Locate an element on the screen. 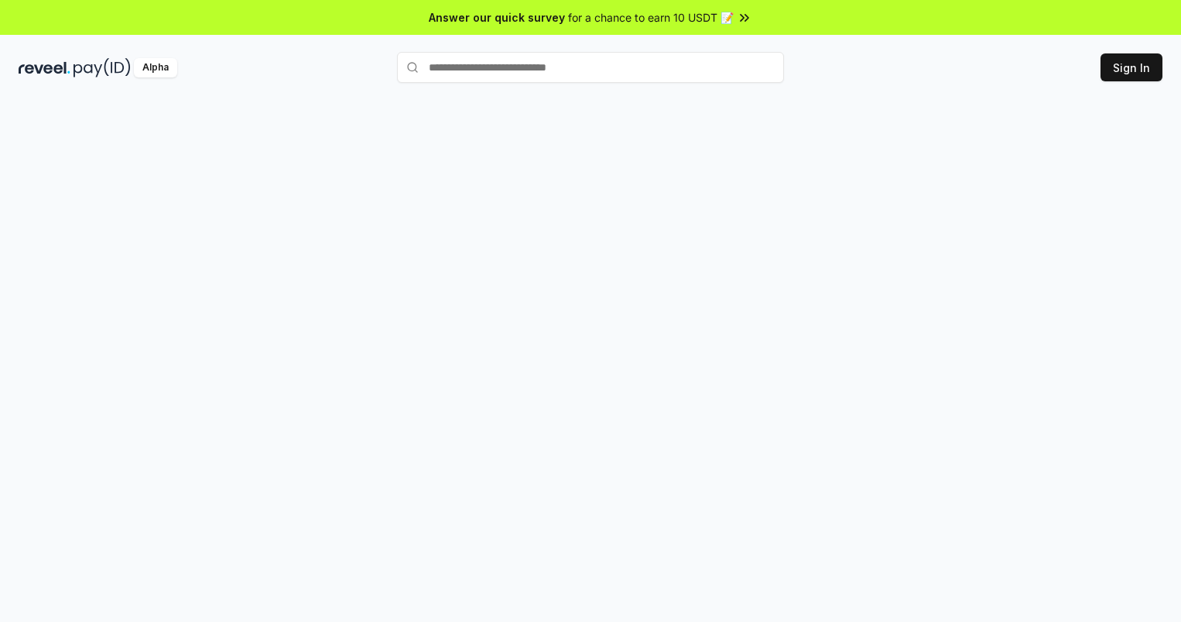 The height and width of the screenshot is (622, 1181). span: Answer our quick survey is located at coordinates (497, 17).